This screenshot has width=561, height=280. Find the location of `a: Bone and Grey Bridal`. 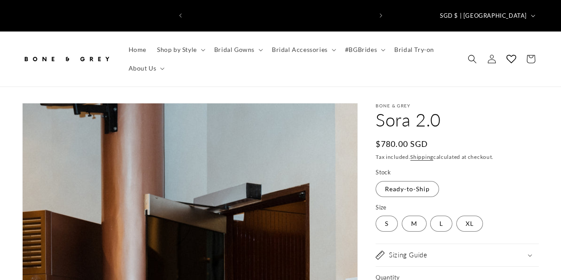

a: Bone and Grey Bridal is located at coordinates (67, 59).